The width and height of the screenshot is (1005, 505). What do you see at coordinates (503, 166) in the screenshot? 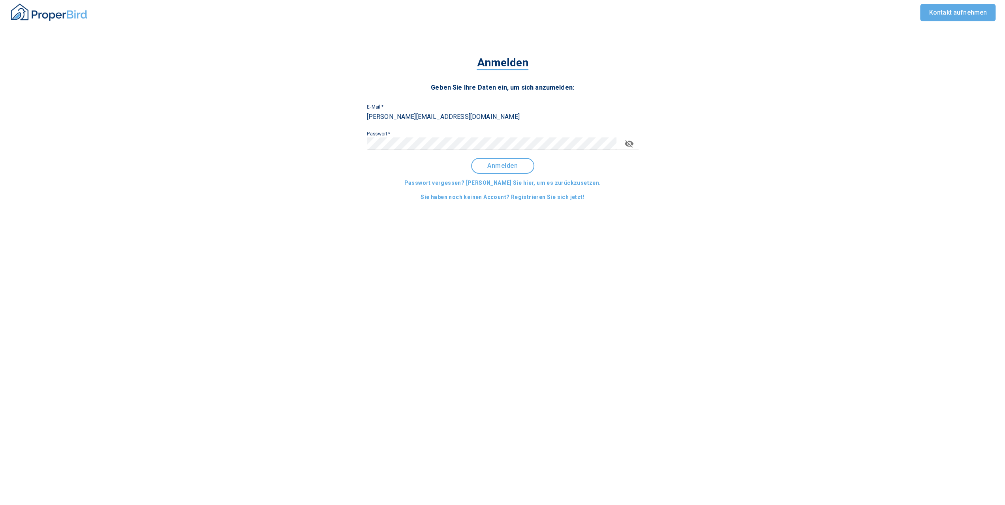
I see `button: Anmelden` at bounding box center [503, 166].